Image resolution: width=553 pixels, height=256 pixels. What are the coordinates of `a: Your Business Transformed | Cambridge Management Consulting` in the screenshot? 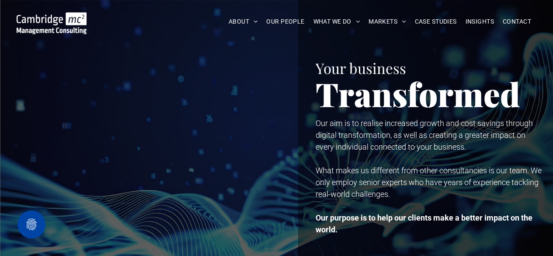 It's located at (52, 18).